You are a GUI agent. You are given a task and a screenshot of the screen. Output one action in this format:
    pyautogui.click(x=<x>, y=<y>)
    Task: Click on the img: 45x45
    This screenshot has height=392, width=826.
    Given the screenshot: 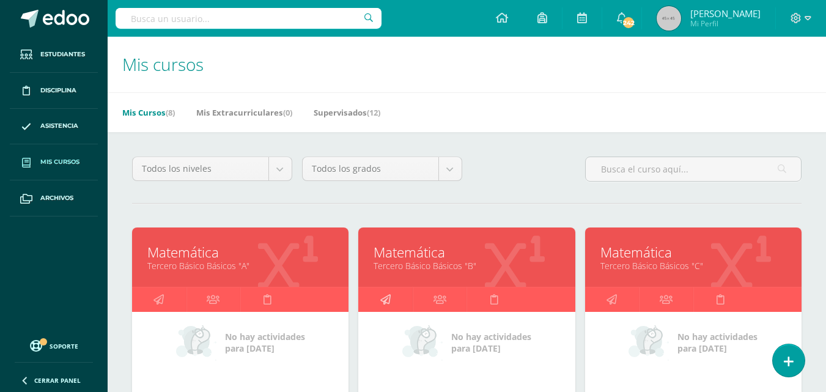 What is the action you would take?
    pyautogui.click(x=669, y=18)
    